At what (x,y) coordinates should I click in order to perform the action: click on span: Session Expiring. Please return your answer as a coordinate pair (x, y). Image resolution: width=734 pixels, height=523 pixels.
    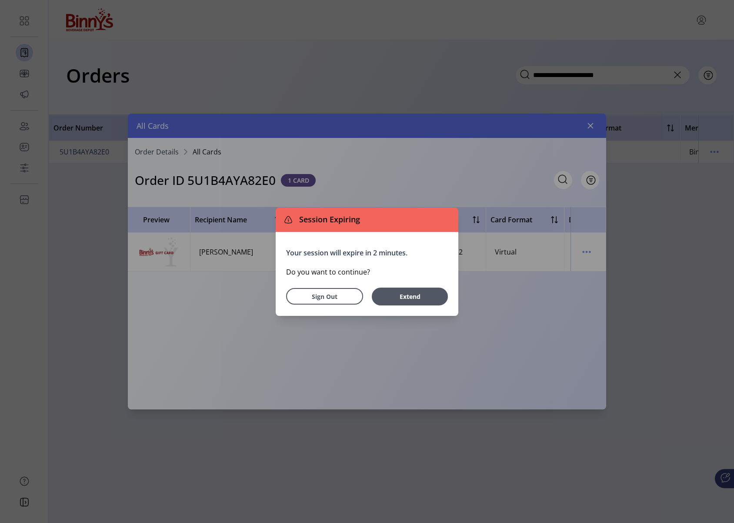
    Looking at the image, I should click on (328, 219).